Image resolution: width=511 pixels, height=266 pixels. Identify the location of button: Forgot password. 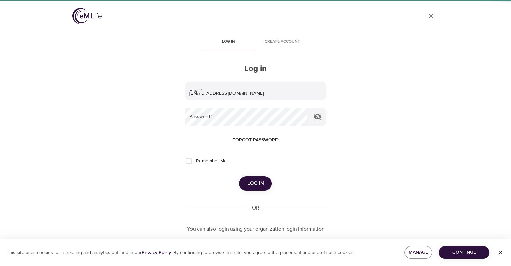
(255, 140).